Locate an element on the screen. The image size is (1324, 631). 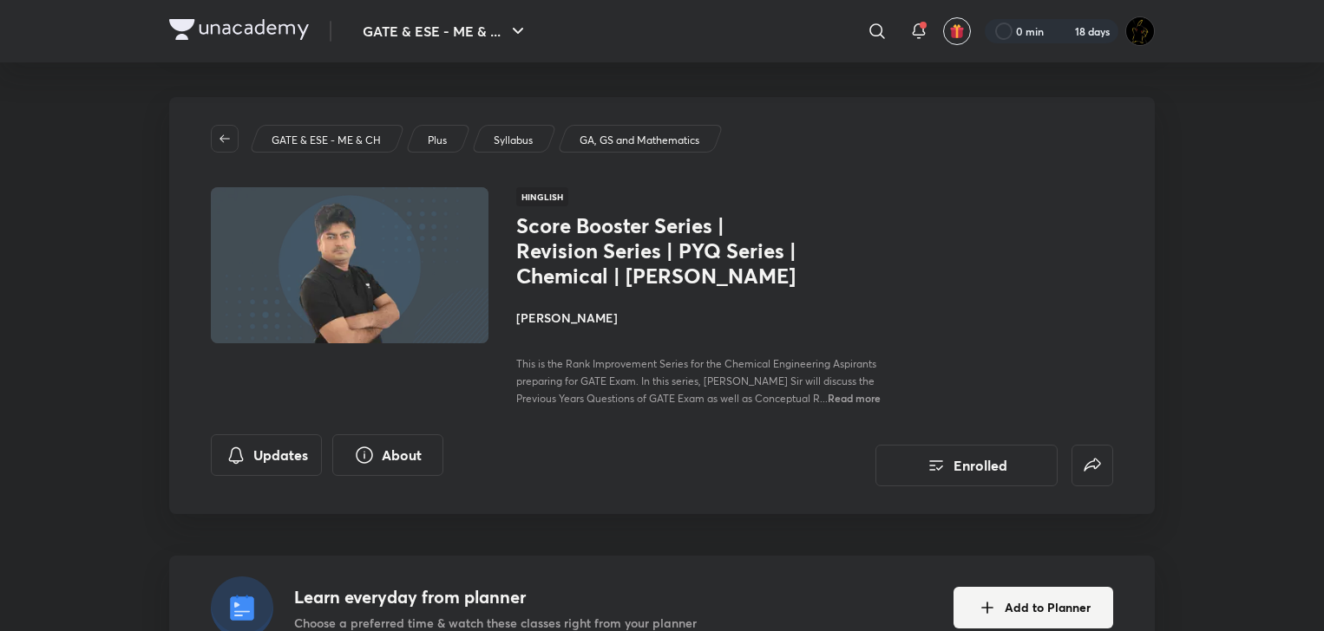
p: GATE & ESE - ME & CH is located at coordinates (326, 141).